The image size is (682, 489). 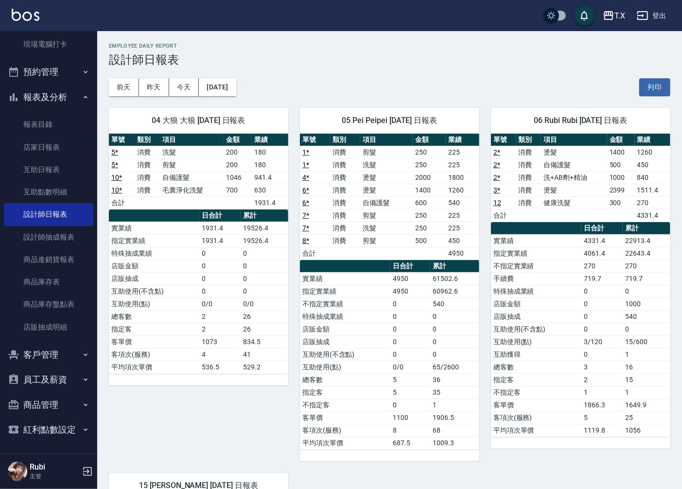 What do you see at coordinates (121, 203) in the screenshot?
I see `td: 合計` at bounding box center [121, 203].